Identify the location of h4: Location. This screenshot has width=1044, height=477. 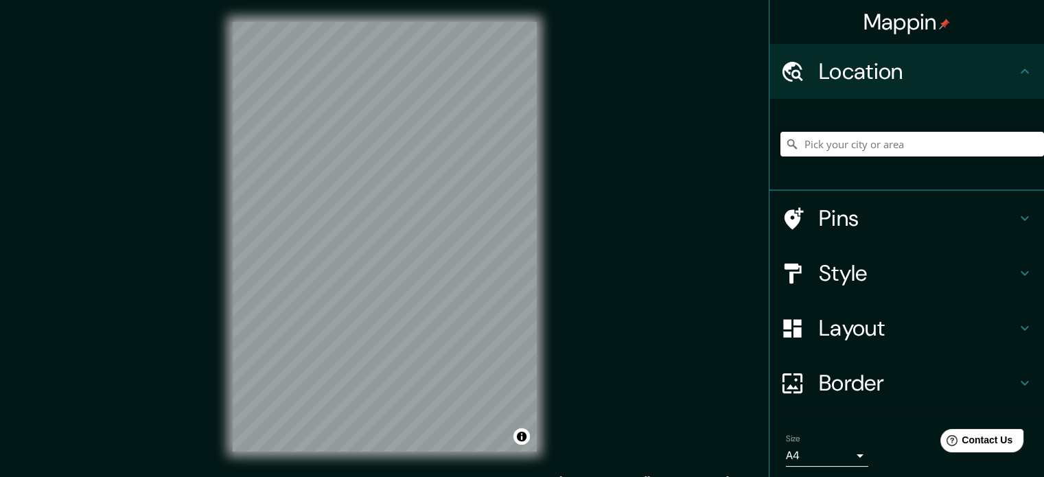
(918, 71).